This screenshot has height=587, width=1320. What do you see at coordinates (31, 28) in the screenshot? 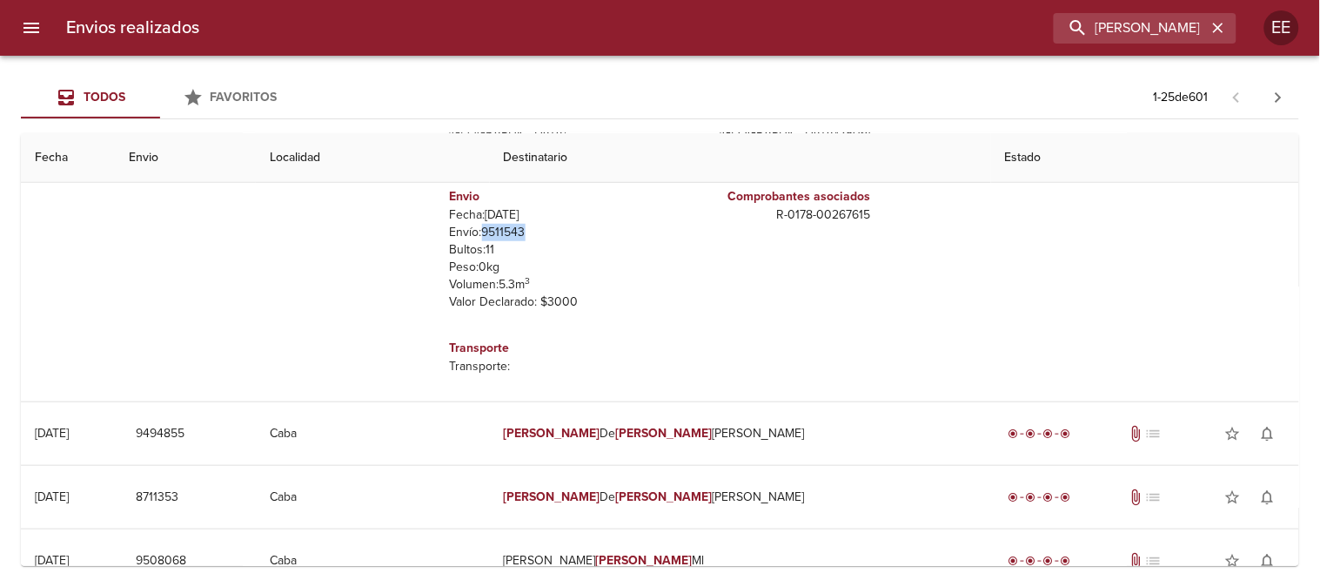
I see `button: menu` at bounding box center [31, 28].